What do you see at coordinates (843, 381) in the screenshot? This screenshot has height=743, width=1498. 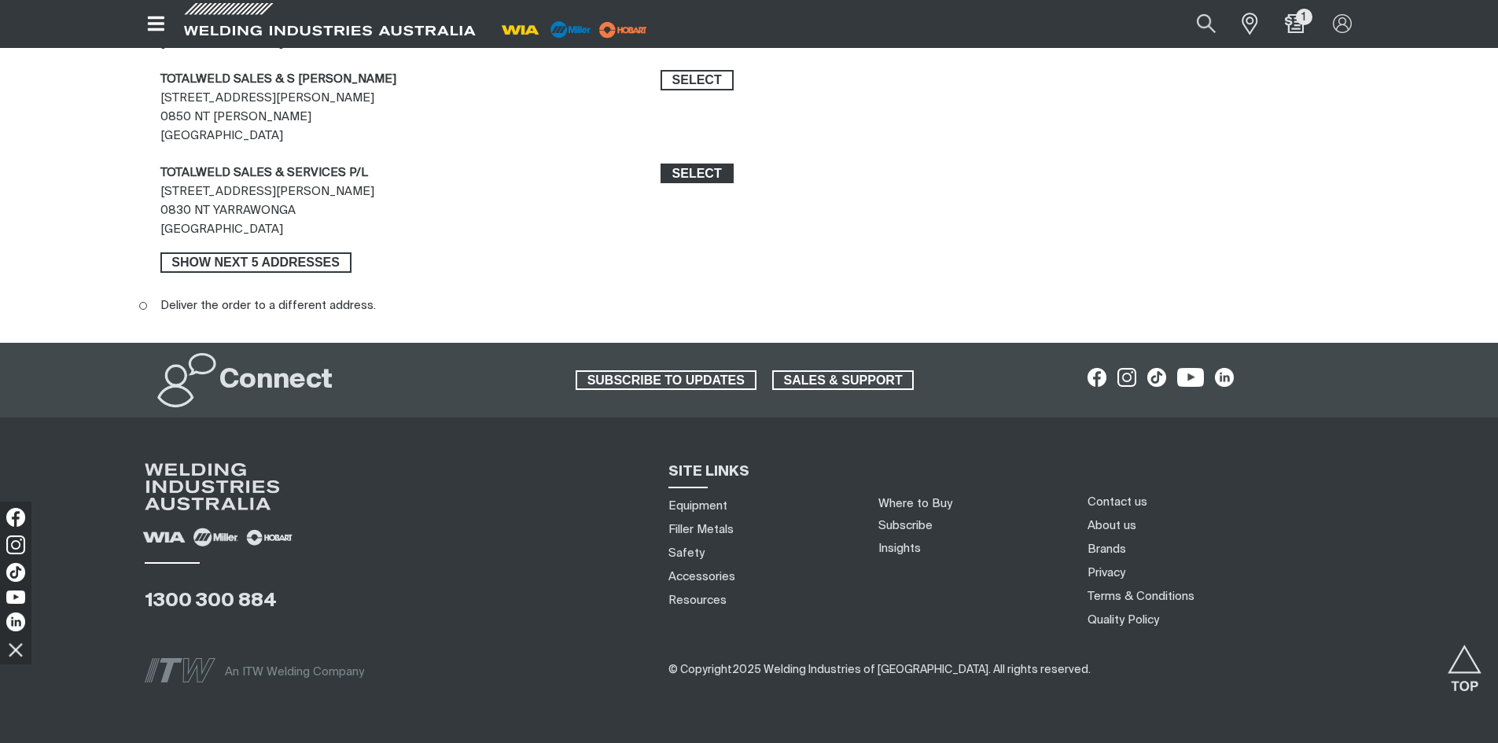 I see `a: SALES & SUPPORT` at bounding box center [843, 381].